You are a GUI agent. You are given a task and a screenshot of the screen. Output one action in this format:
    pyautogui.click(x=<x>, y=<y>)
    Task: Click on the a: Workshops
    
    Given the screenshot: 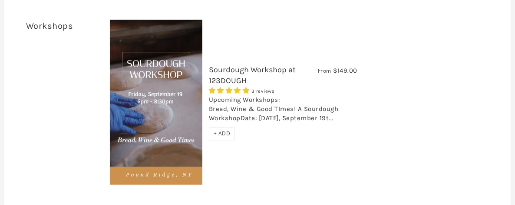 What is the action you would take?
    pyautogui.click(x=50, y=26)
    